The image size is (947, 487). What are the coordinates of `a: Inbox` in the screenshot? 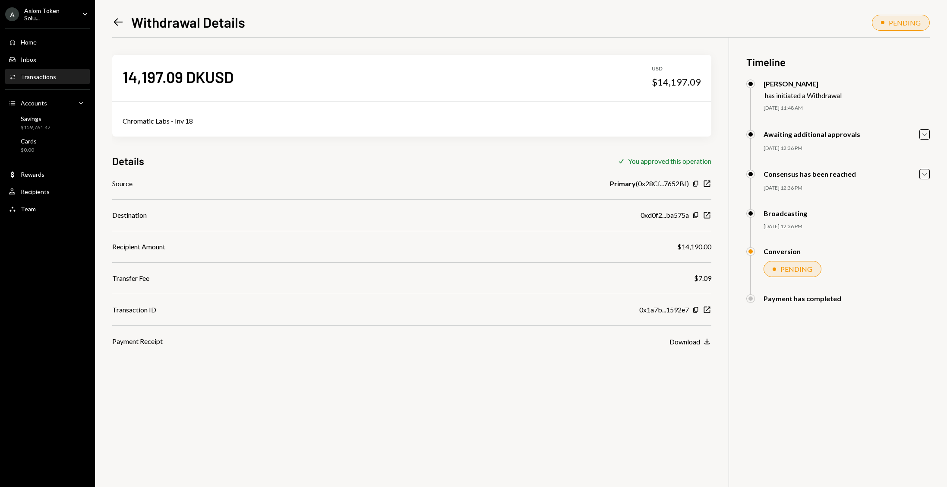 It's located at (47, 59).